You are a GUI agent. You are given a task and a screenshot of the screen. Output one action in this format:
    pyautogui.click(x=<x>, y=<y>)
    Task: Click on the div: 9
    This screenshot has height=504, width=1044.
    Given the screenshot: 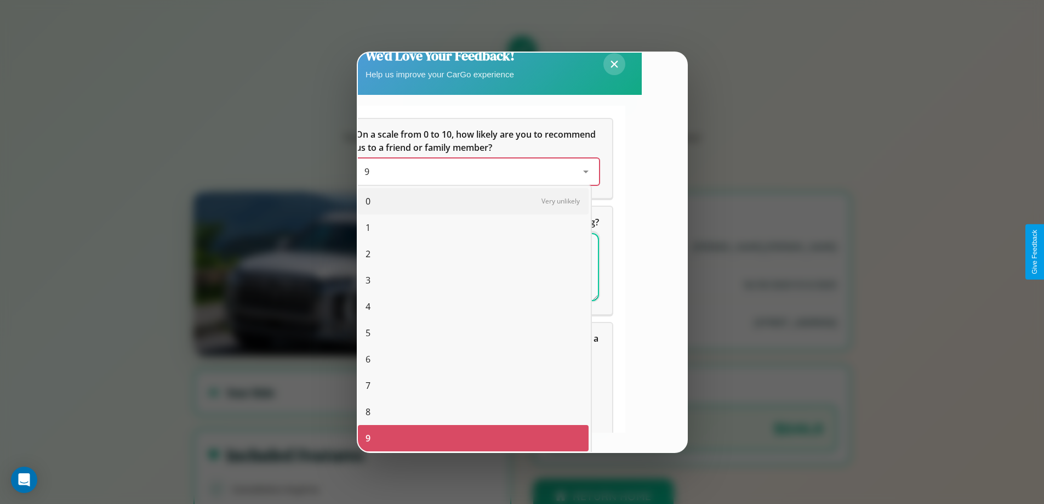 What is the action you would take?
    pyautogui.click(x=473, y=438)
    